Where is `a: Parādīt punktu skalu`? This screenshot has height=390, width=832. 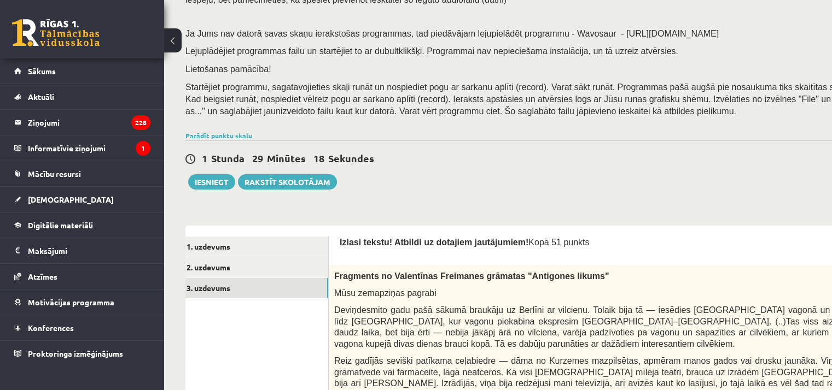
a: Parādīt punktu skalu is located at coordinates (219, 136).